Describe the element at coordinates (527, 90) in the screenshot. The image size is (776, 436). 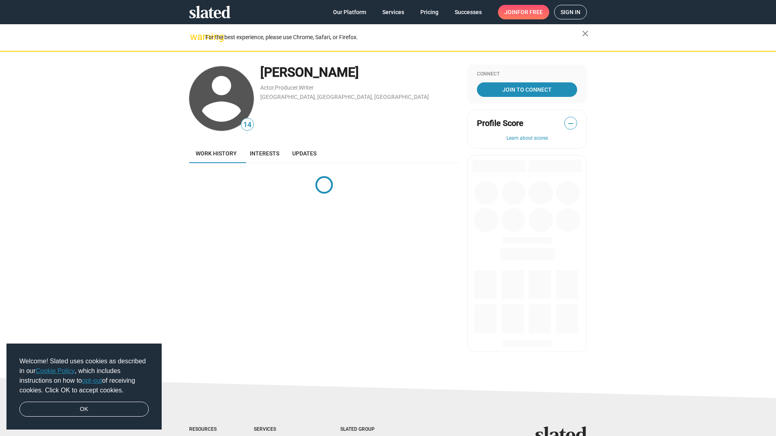
I see `a: Join To Connect` at that location.